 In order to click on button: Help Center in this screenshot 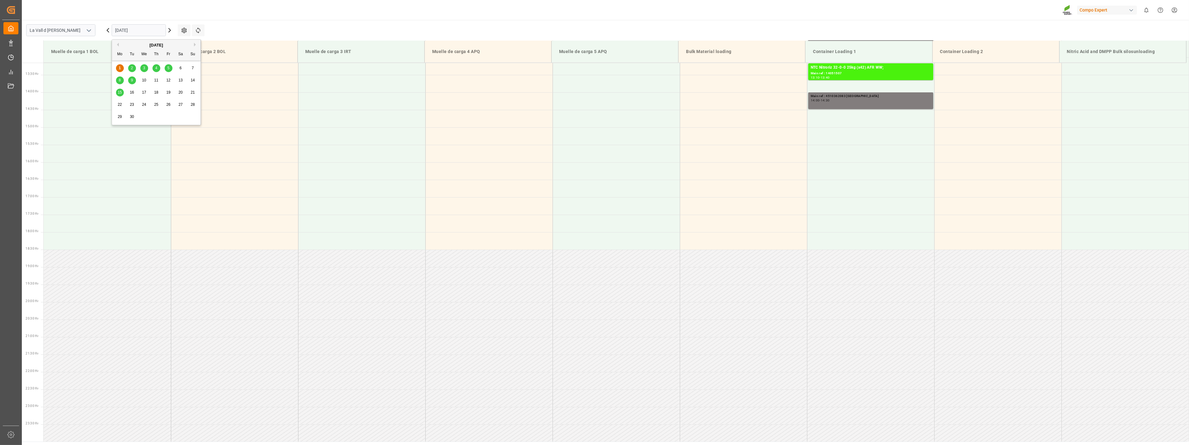, I will do `click(1160, 10)`.